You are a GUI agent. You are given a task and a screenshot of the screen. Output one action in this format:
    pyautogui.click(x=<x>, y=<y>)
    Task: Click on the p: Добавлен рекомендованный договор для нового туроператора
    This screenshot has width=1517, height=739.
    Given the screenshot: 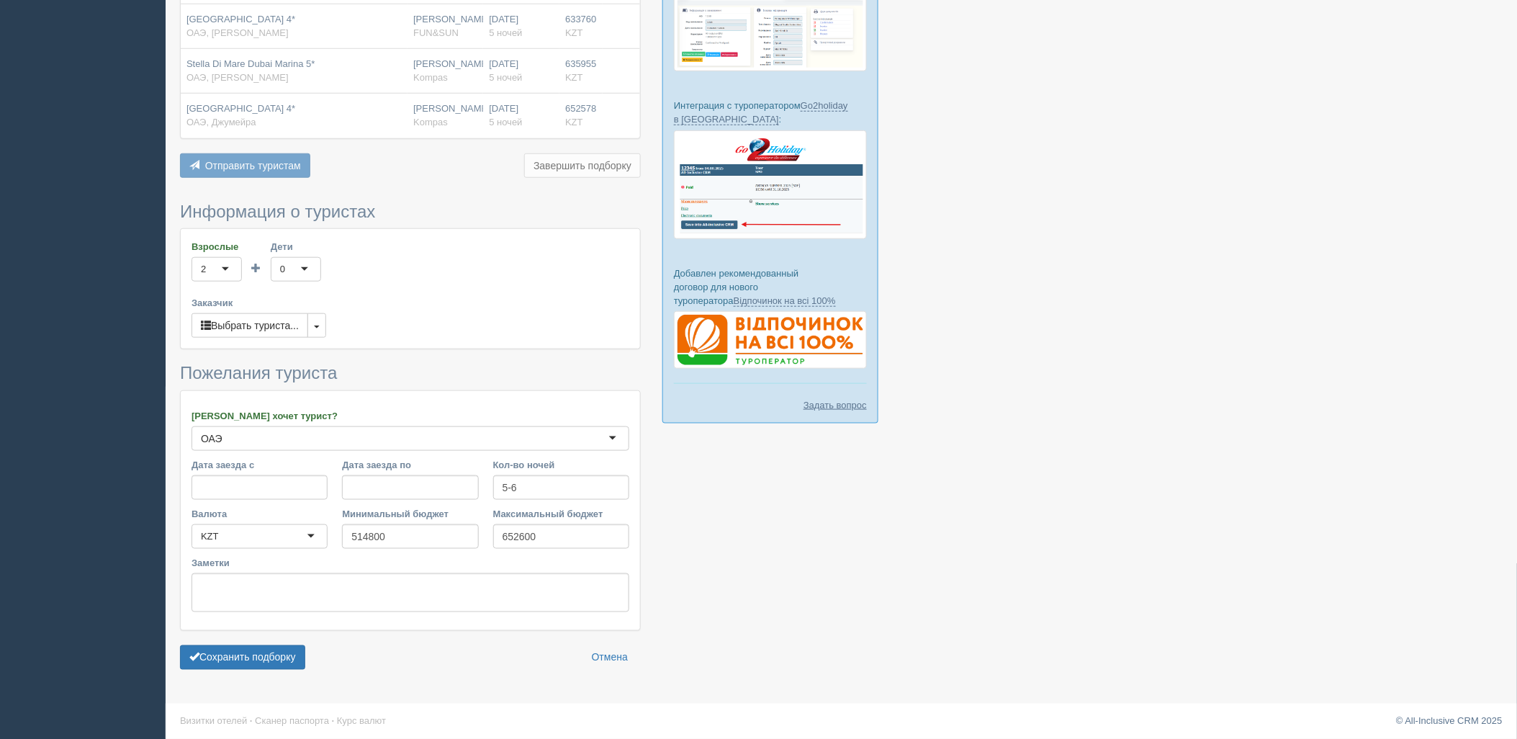 What is the action you would take?
    pyautogui.click(x=771, y=287)
    